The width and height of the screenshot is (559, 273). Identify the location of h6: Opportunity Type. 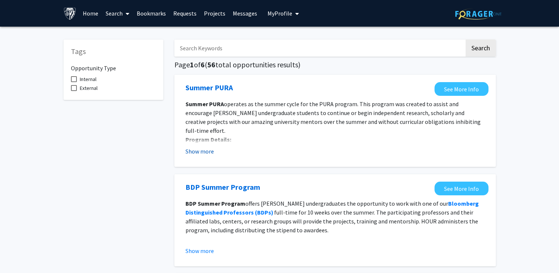
(113, 65).